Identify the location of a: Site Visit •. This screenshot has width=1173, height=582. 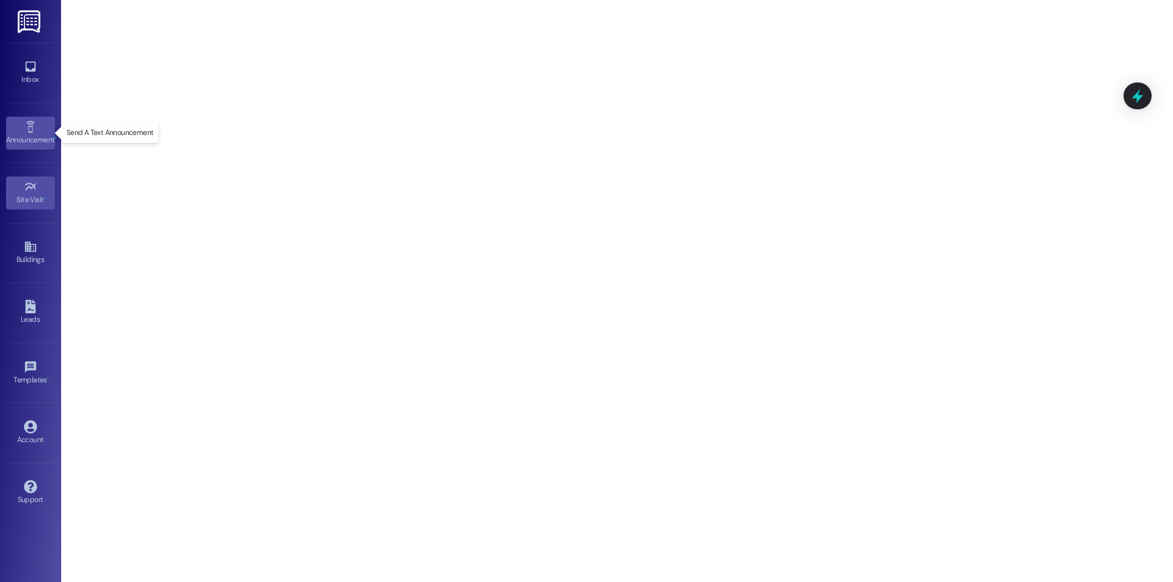
(31, 193).